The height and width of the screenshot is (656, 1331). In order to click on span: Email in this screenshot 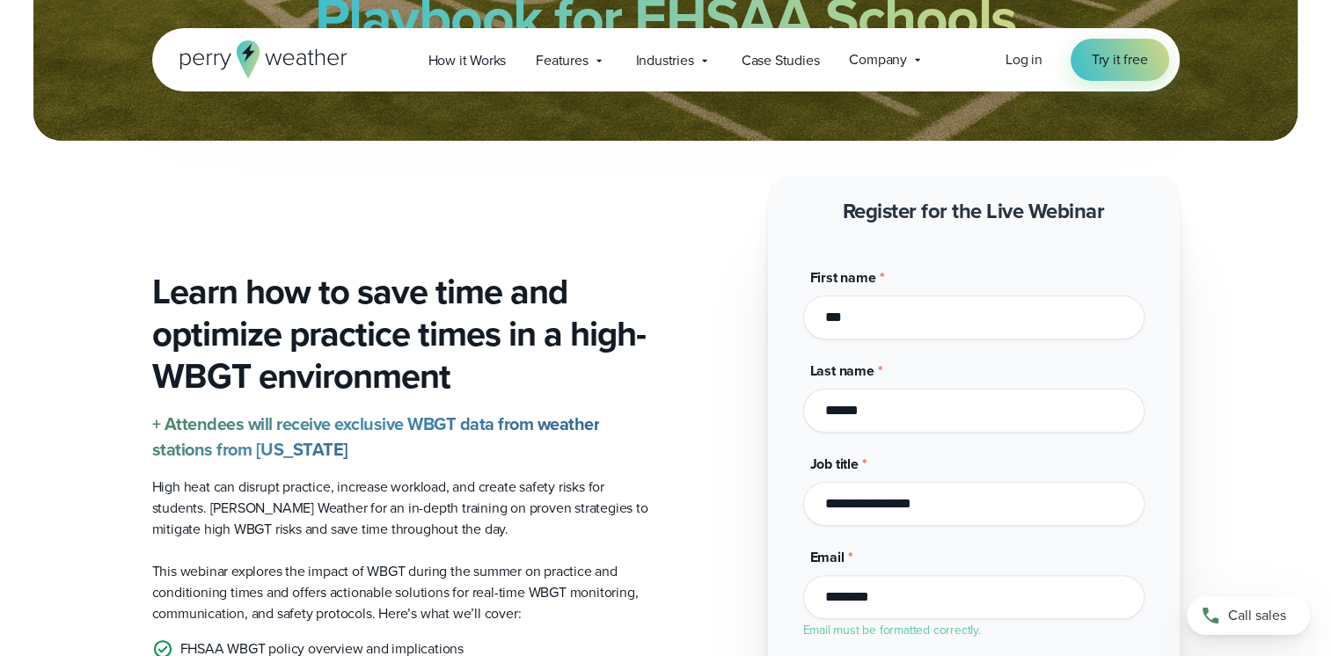, I will do `click(827, 557)`.